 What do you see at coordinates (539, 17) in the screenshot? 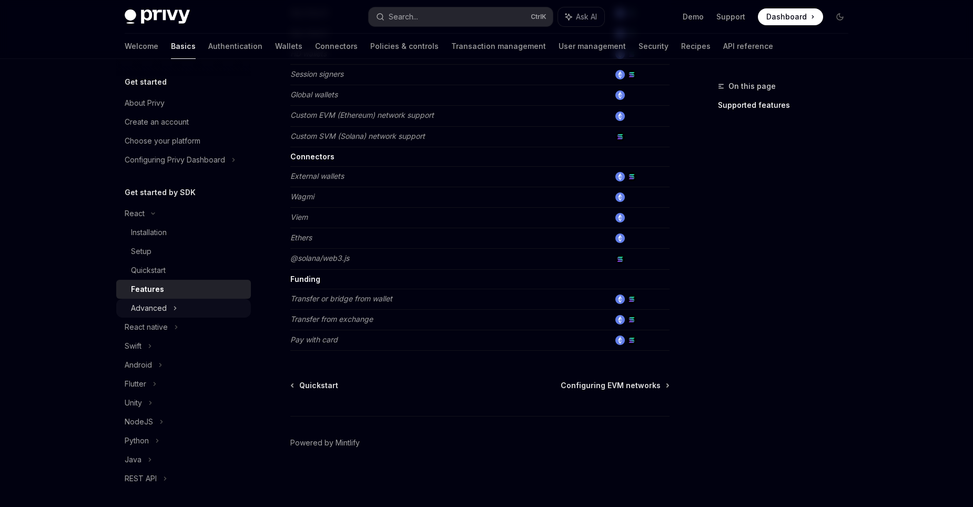
I see `span: Ctrl K` at bounding box center [539, 17].